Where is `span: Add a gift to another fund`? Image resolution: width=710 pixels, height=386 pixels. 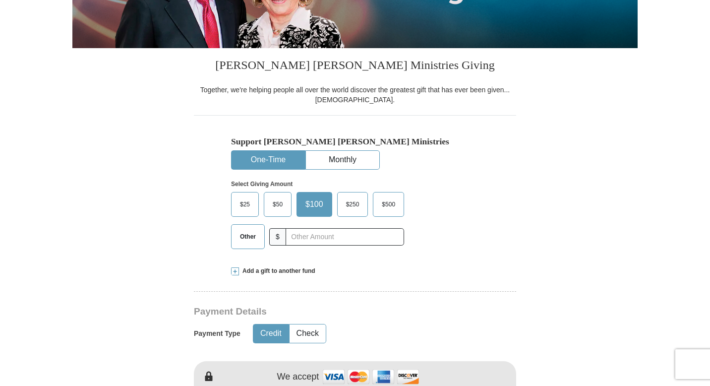 span: Add a gift to another fund is located at coordinates (277, 271).